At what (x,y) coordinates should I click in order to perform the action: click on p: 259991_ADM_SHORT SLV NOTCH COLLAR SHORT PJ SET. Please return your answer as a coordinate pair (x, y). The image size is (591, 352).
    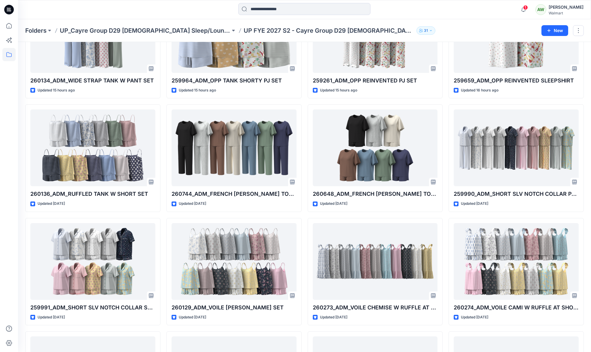
    Looking at the image, I should click on (93, 308).